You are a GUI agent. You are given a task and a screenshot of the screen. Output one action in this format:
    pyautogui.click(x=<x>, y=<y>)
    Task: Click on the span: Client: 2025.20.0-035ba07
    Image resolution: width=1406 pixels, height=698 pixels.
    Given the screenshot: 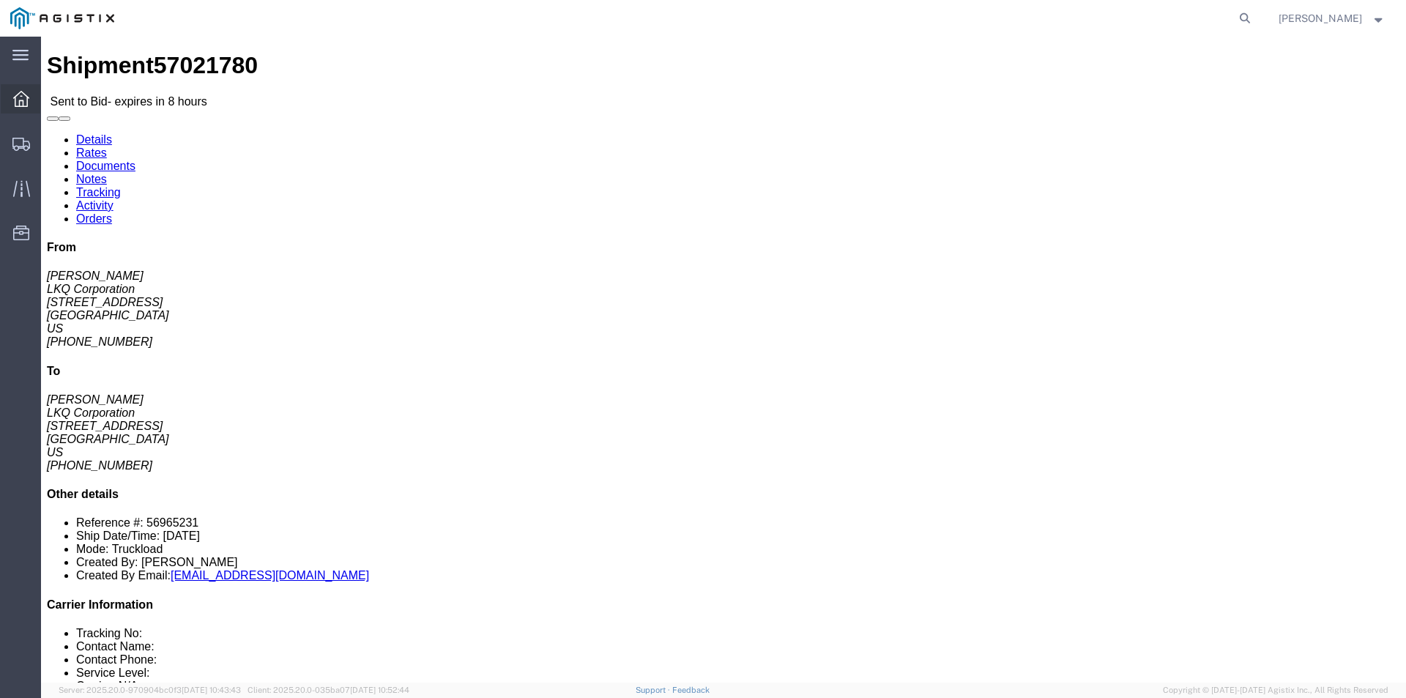 What is the action you would take?
    pyautogui.click(x=328, y=690)
    